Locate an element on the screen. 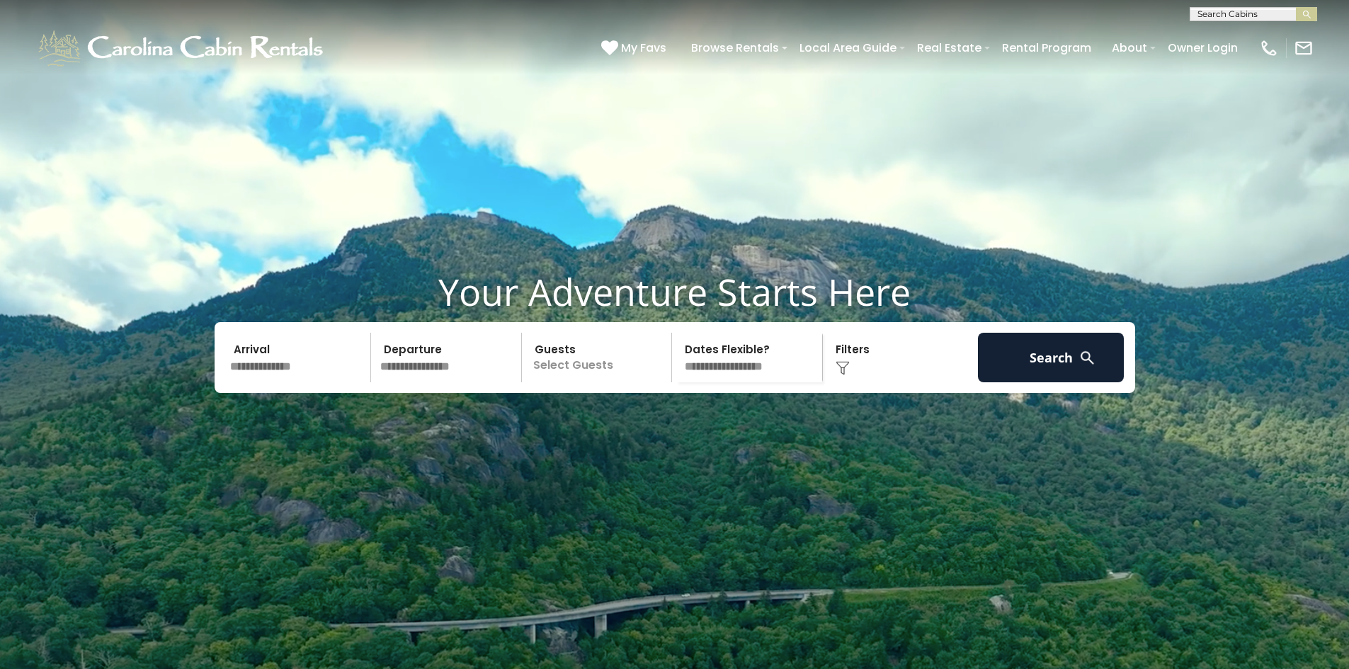  a: About is located at coordinates (1129, 47).